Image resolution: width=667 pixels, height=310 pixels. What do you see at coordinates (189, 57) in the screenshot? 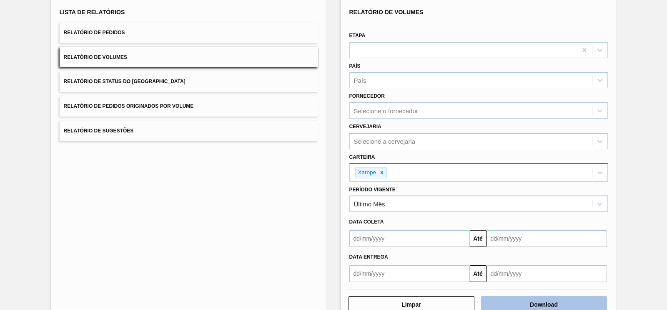
I see `button: Relatório de Volumes` at bounding box center [189, 57].